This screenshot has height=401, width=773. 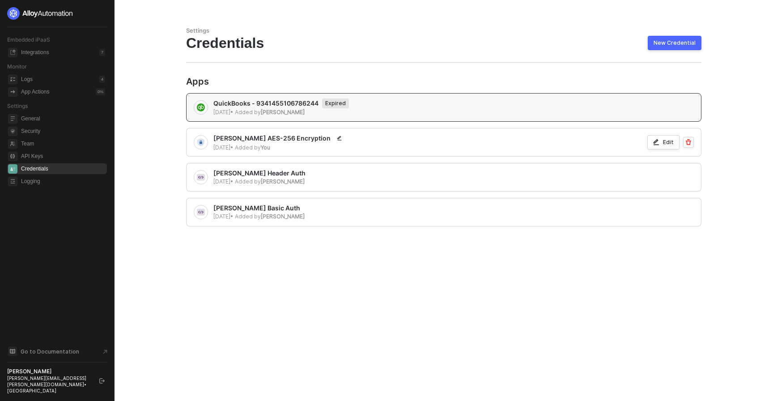 I want to click on div: Logs, so click(x=27, y=79).